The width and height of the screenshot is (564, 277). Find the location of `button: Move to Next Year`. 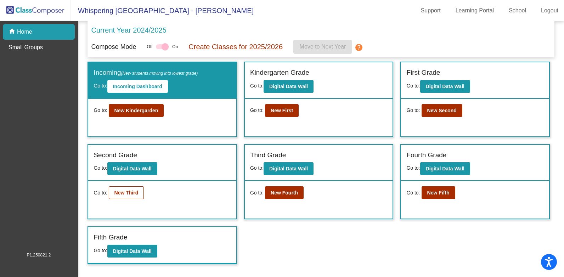

button: Move to Next Year is located at coordinates (322, 47).